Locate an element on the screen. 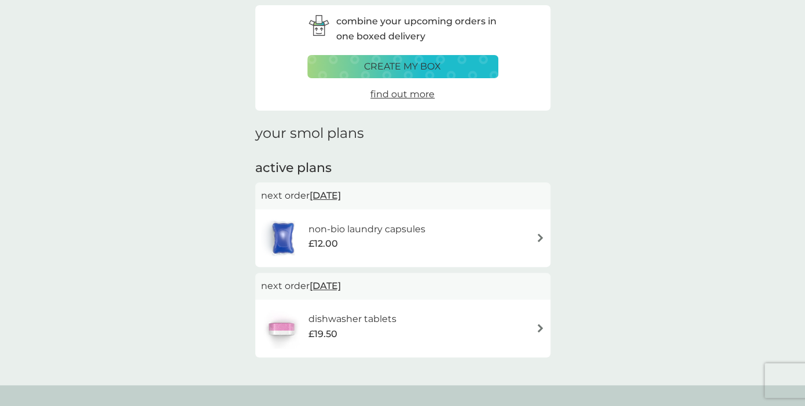 This screenshot has width=805, height=406. span: £12.00 is located at coordinates (323, 244).